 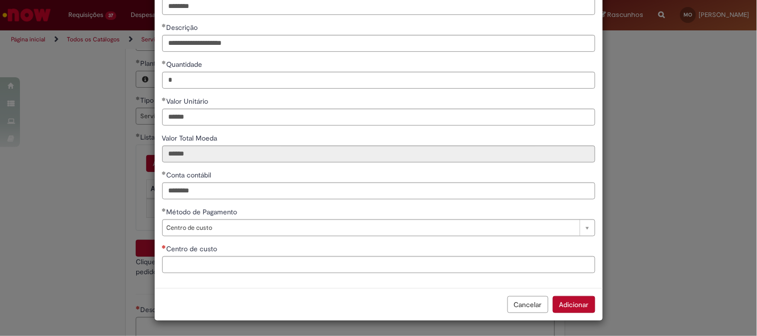 I want to click on span: Somente leitura - Valor Total Moeda, so click(x=191, y=138).